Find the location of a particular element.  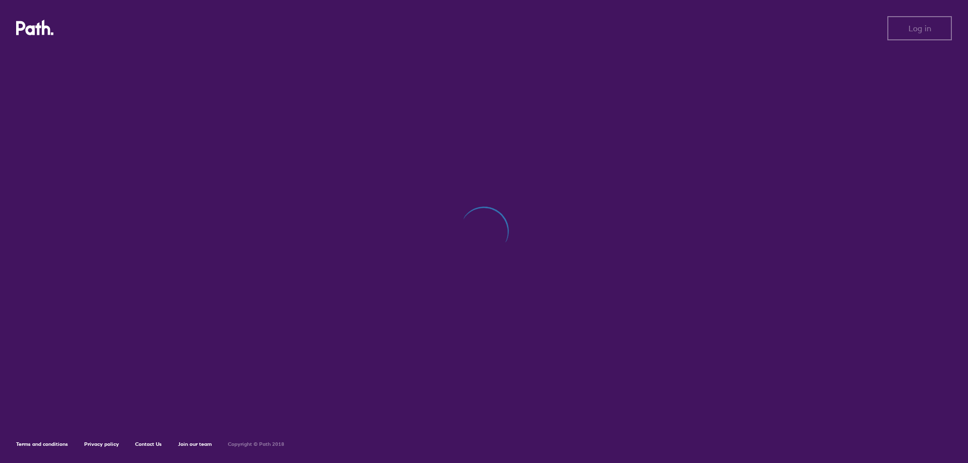

h6: Copyright © Path 2018 is located at coordinates (256, 444).